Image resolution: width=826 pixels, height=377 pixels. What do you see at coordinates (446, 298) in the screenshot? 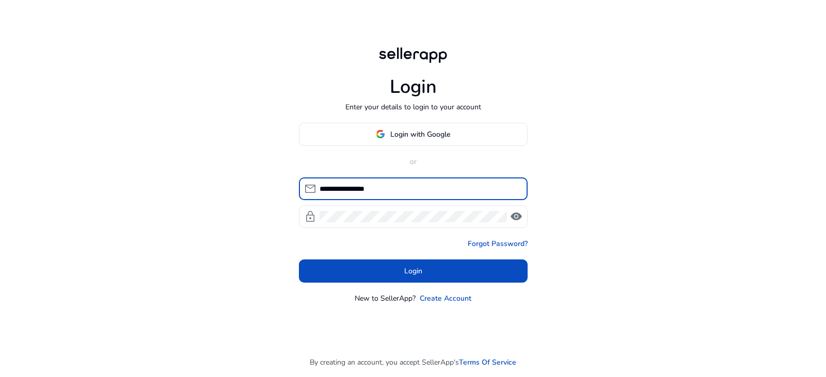
I see `a: Create Account` at bounding box center [446, 298].